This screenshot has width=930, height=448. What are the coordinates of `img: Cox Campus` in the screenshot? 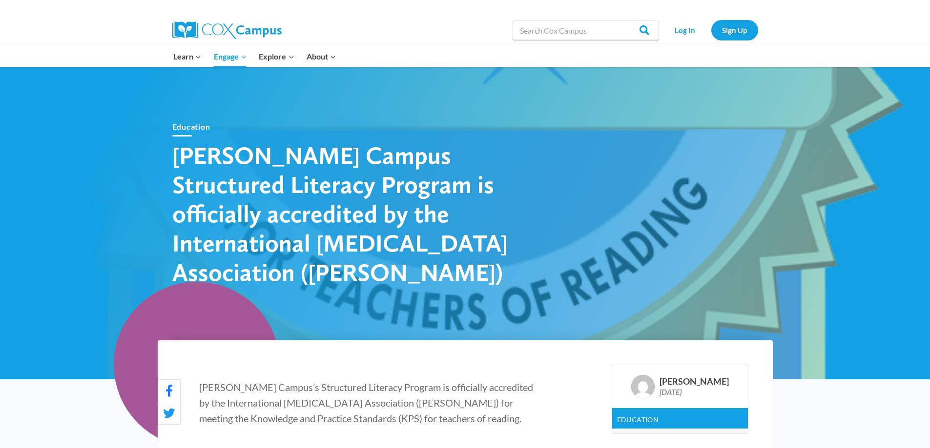 It's located at (227, 30).